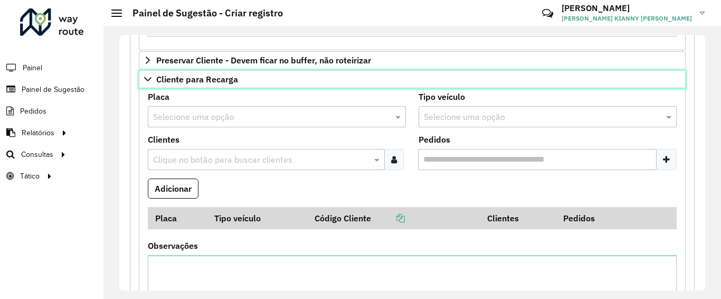 Image resolution: width=721 pixels, height=299 pixels. What do you see at coordinates (594, 218) in the screenshot?
I see `th: Pedidos` at bounding box center [594, 218].